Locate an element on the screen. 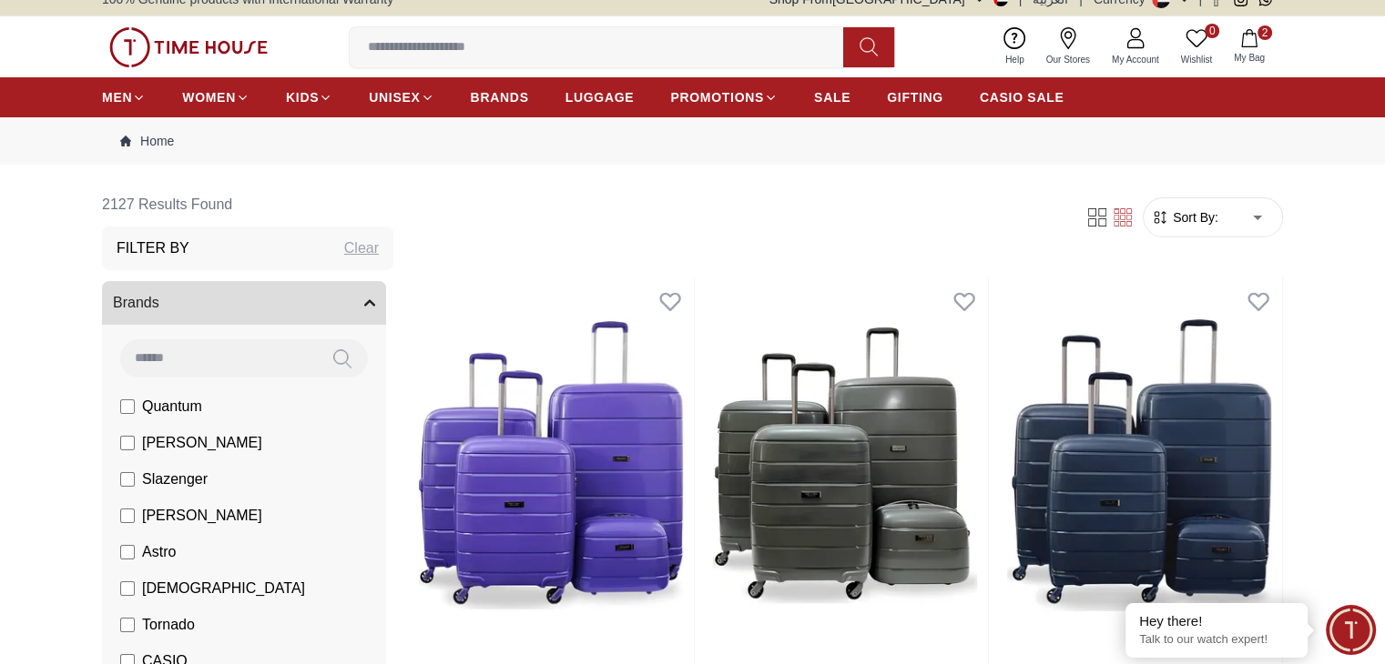 Image resolution: width=1385 pixels, height=664 pixels. input: Tornado is located at coordinates (127, 625).